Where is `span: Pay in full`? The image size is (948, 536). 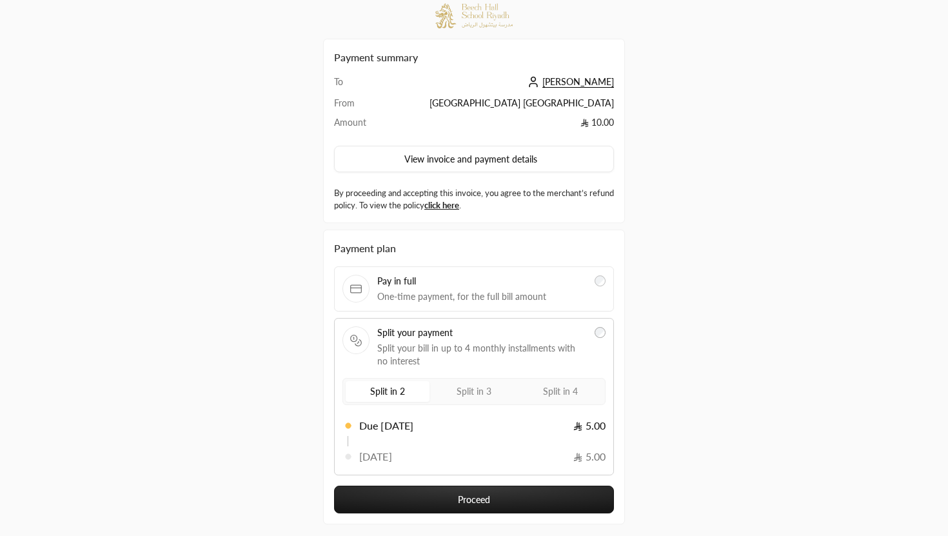
span: Pay in full is located at coordinates (482, 281).